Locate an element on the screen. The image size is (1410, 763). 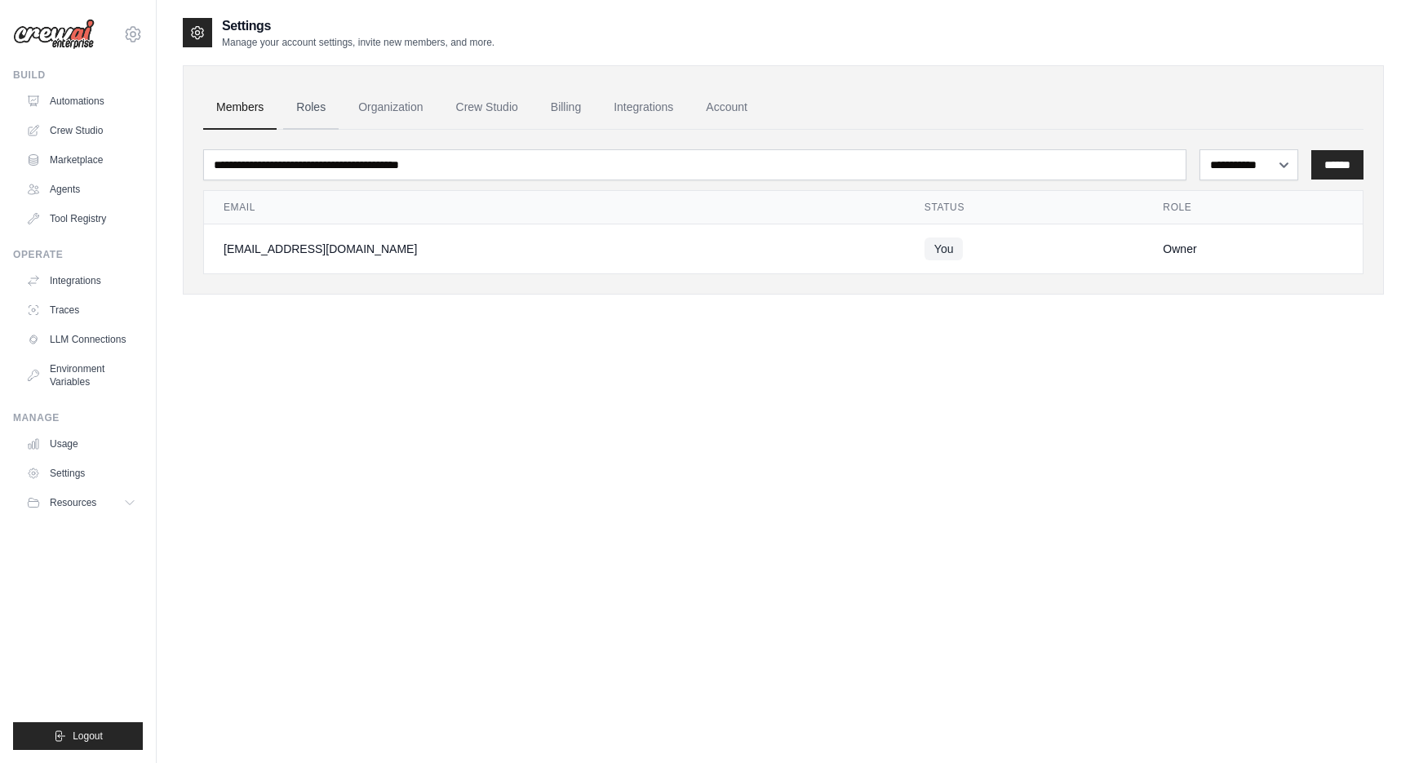
a: Billing is located at coordinates (565, 108).